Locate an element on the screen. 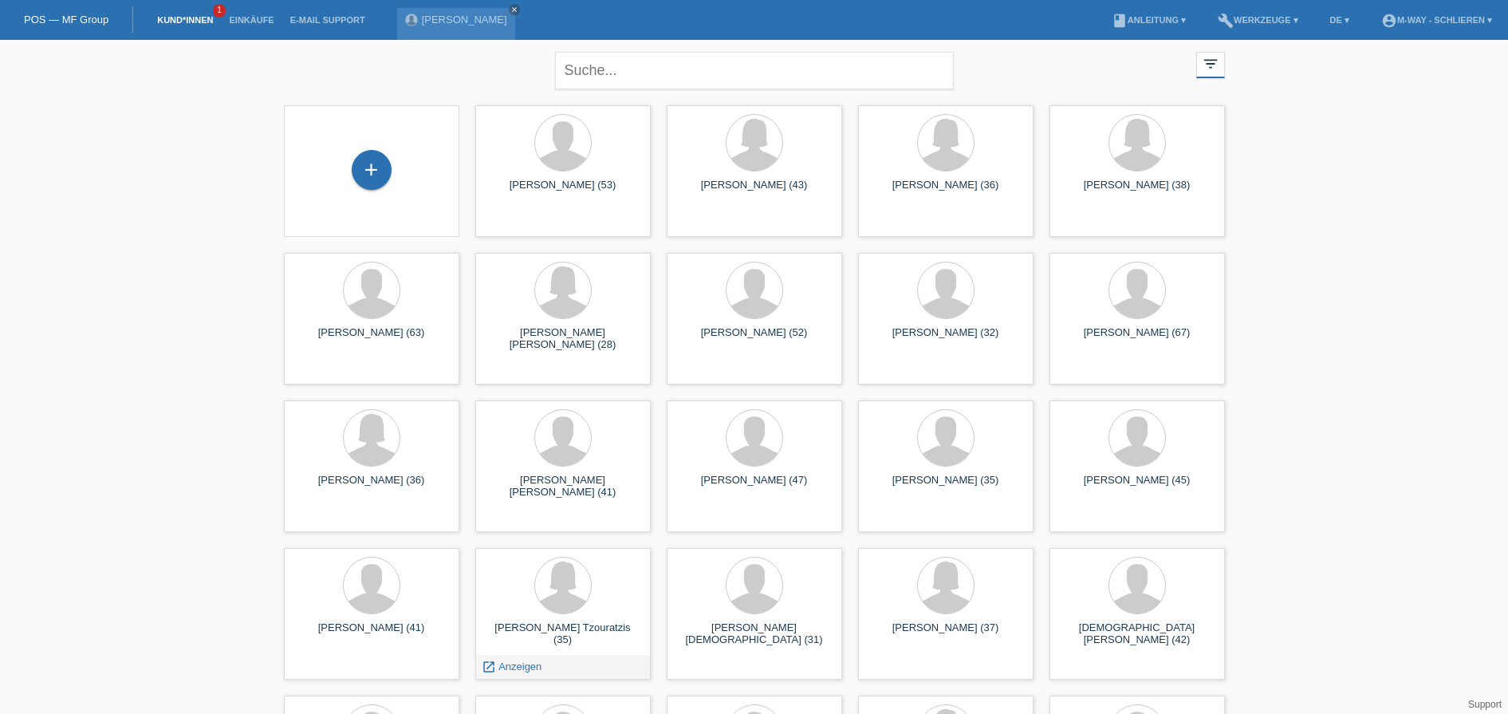 The height and width of the screenshot is (714, 1508). a: Kund*innen is located at coordinates (185, 20).